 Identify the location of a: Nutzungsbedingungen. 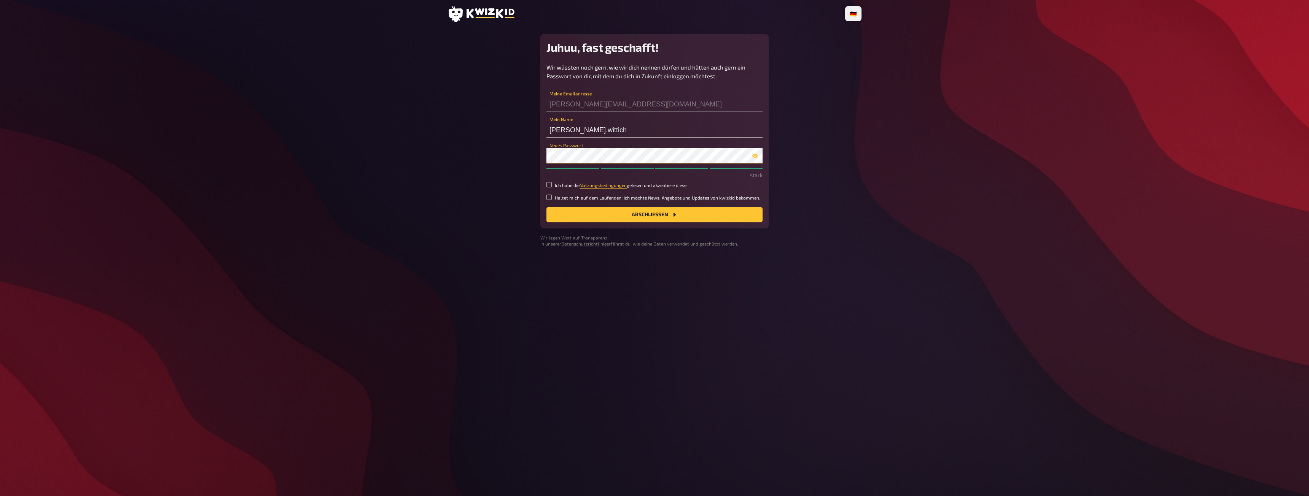
(603, 185).